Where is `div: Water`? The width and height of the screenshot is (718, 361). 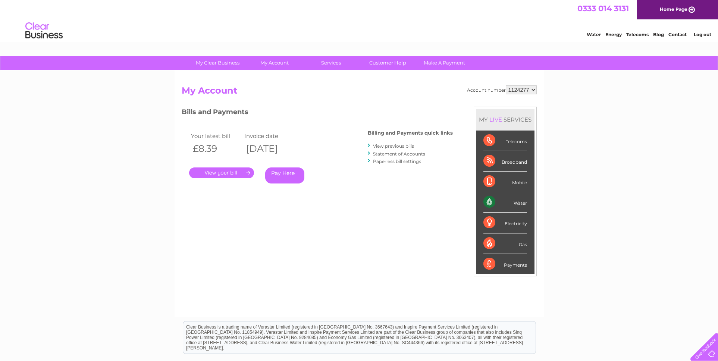 div: Water is located at coordinates (505, 202).